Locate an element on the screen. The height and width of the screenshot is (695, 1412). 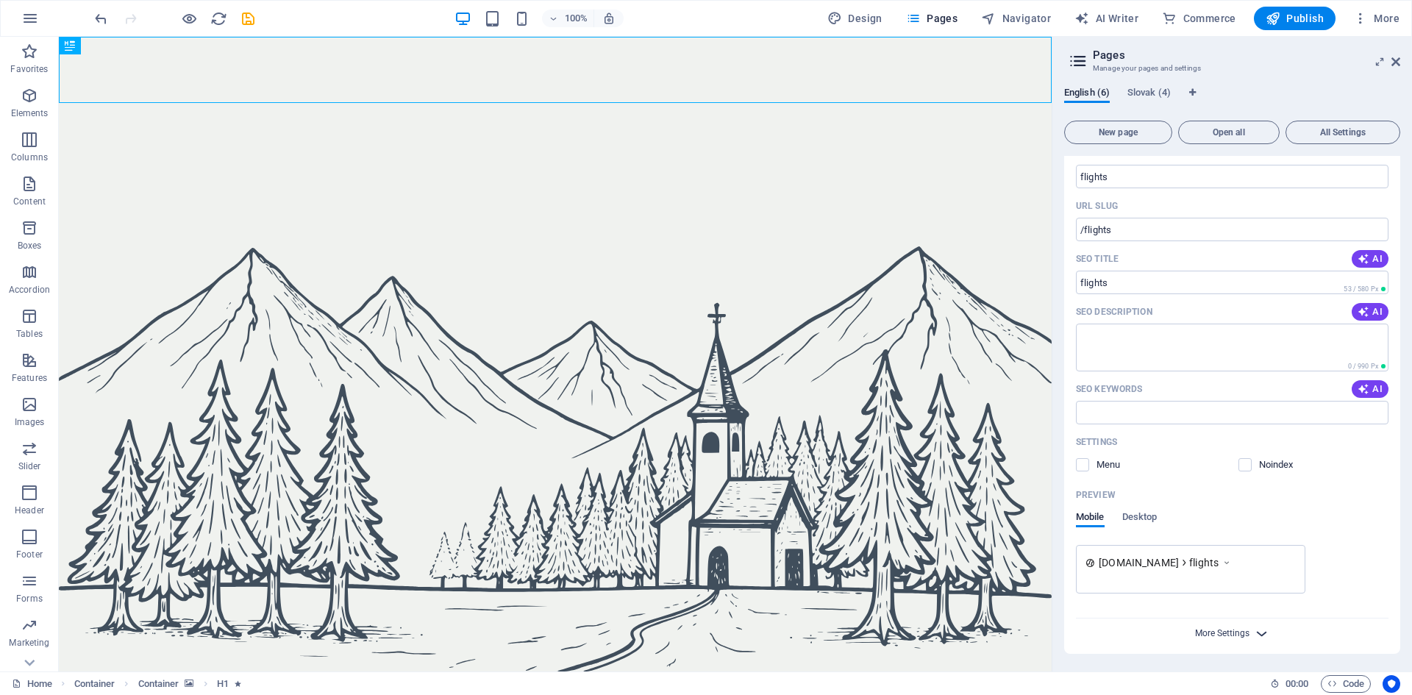
button: New page is located at coordinates (1118, 132).